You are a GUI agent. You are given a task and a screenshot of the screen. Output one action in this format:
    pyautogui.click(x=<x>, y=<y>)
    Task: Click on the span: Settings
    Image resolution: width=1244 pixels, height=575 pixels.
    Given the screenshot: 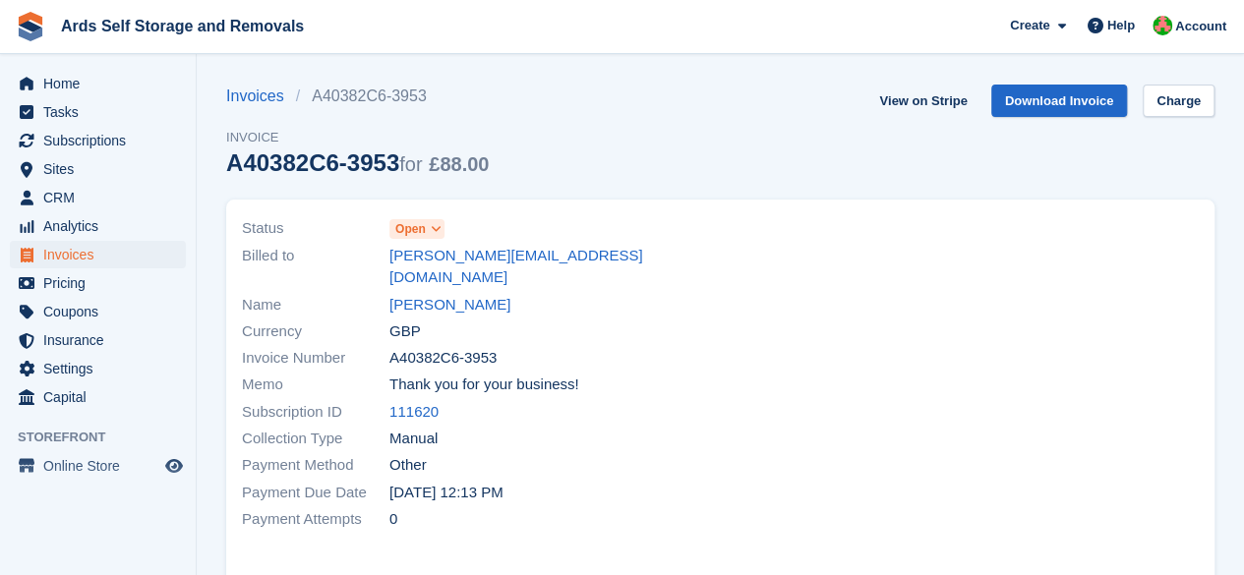 What is the action you would take?
    pyautogui.click(x=102, y=369)
    